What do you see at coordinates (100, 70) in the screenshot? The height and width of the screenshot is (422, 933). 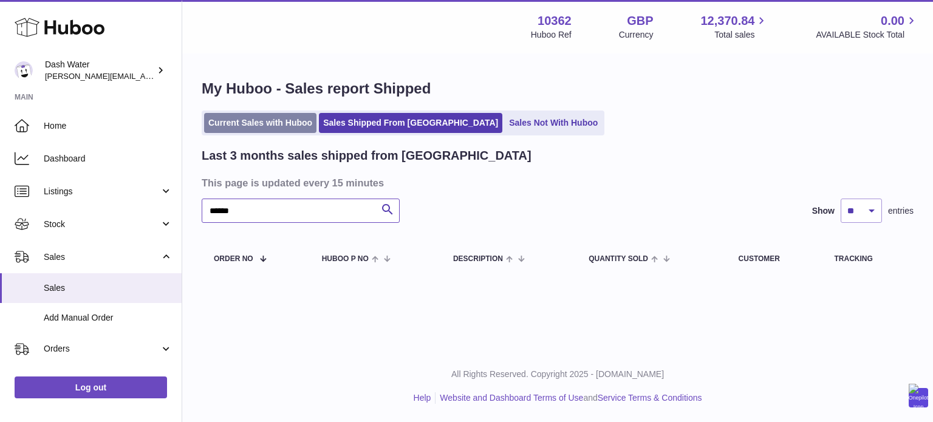 I see `div: Dash Water` at bounding box center [100, 70].